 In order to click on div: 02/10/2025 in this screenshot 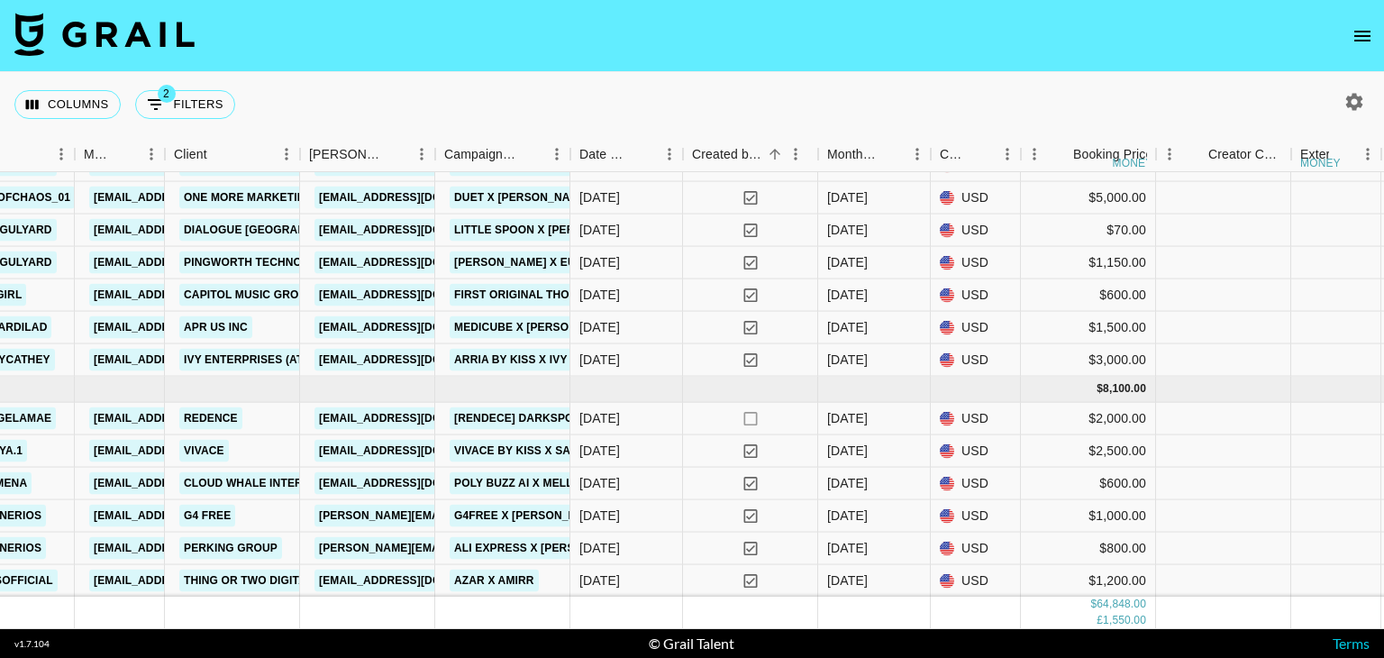, I will do `click(599, 580)`.